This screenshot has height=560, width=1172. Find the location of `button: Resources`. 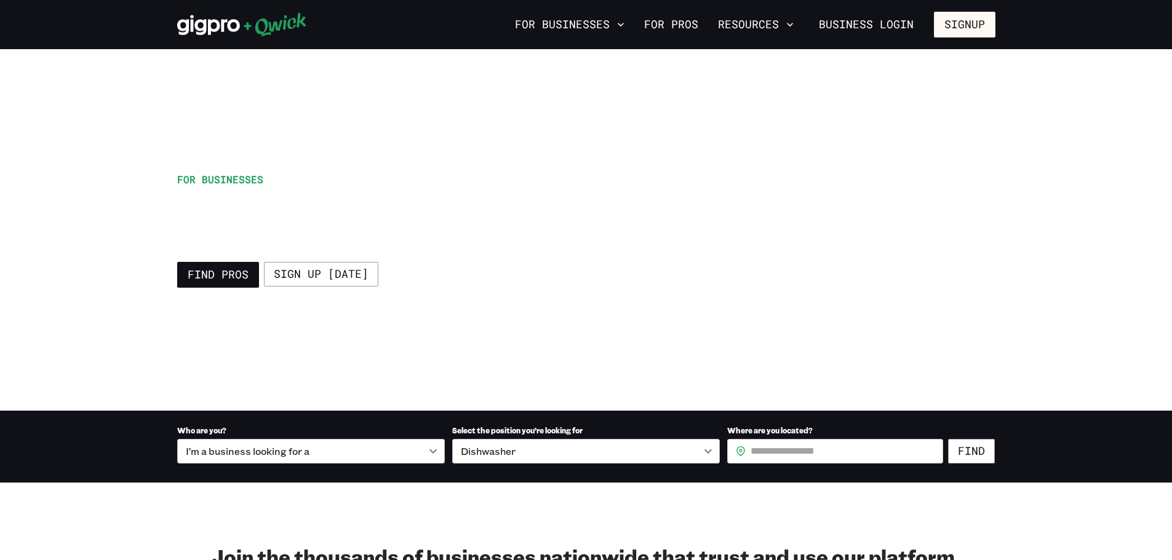

button: Resources is located at coordinates (755, 25).